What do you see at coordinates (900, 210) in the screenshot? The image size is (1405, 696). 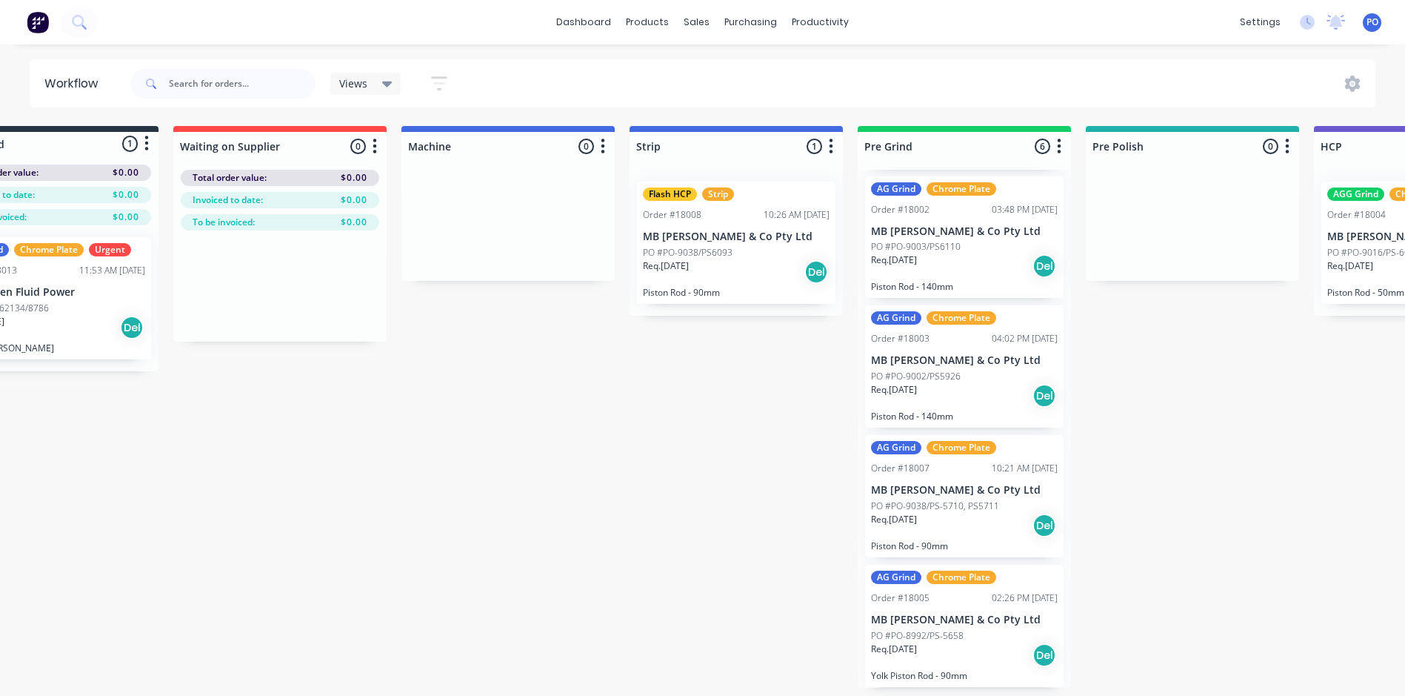 I see `div: Order #18002` at bounding box center [900, 210].